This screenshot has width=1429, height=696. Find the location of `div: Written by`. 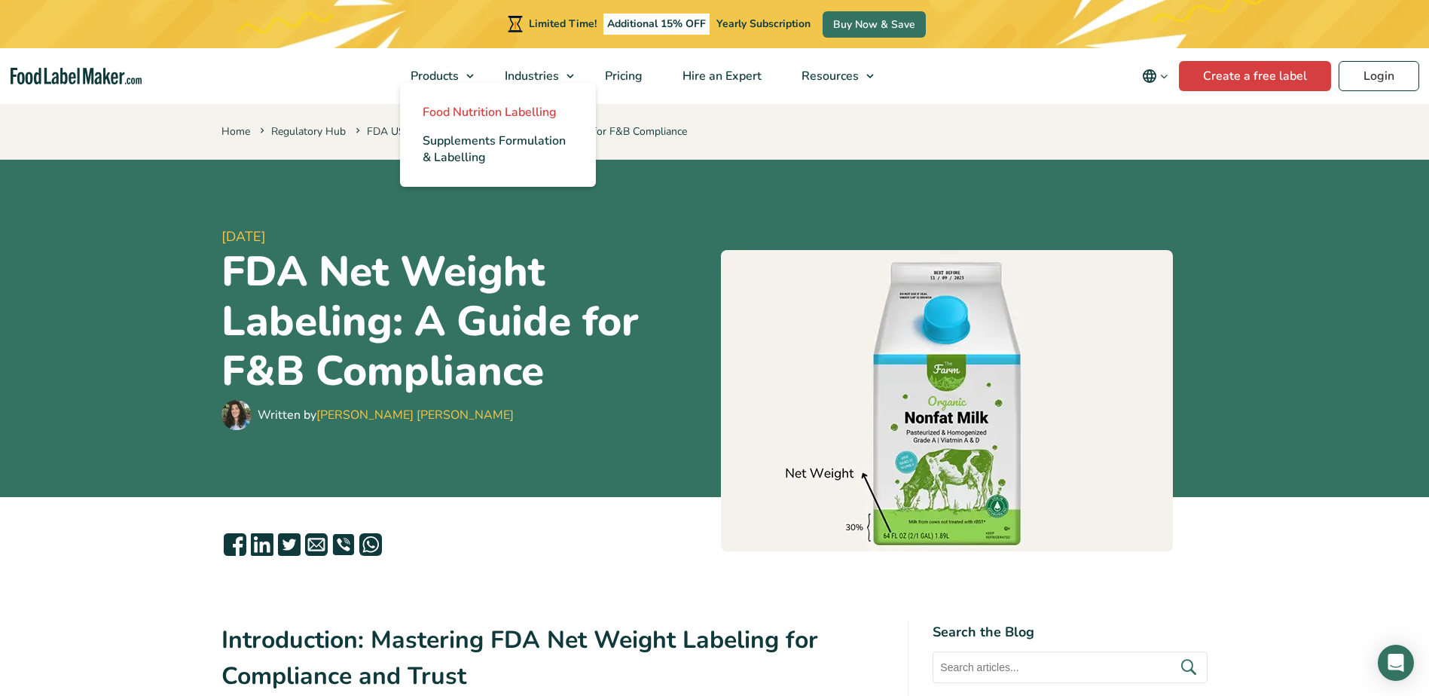

div: Written by is located at coordinates (386, 415).